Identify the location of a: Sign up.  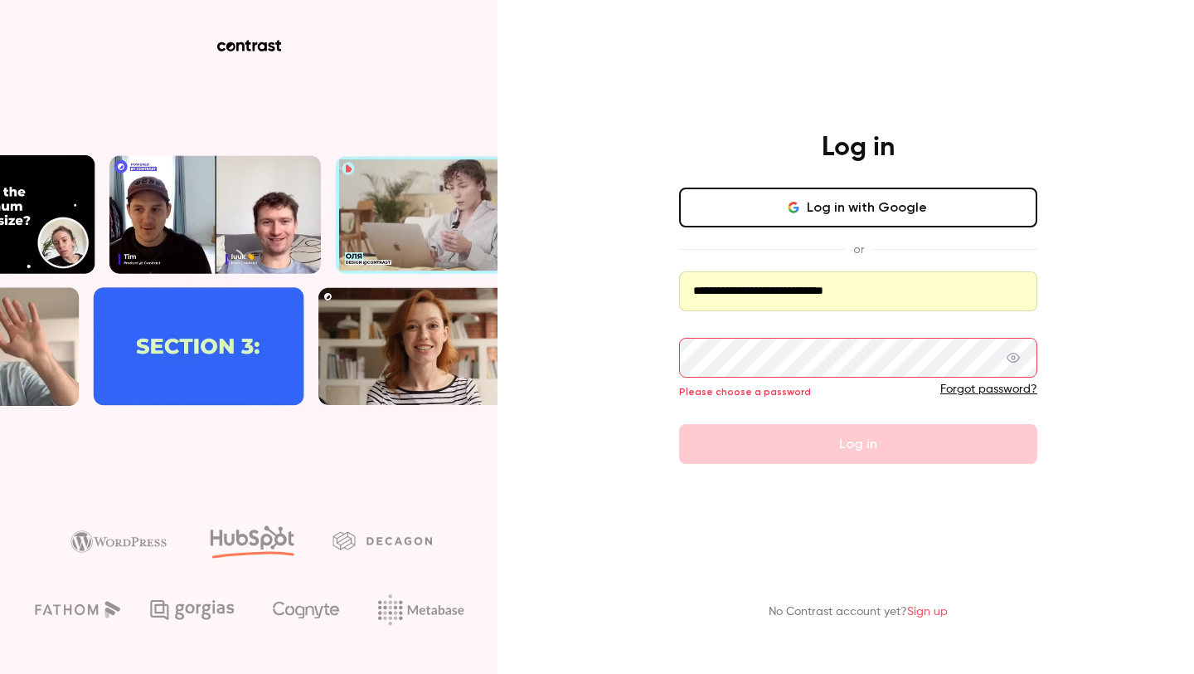
(927, 611).